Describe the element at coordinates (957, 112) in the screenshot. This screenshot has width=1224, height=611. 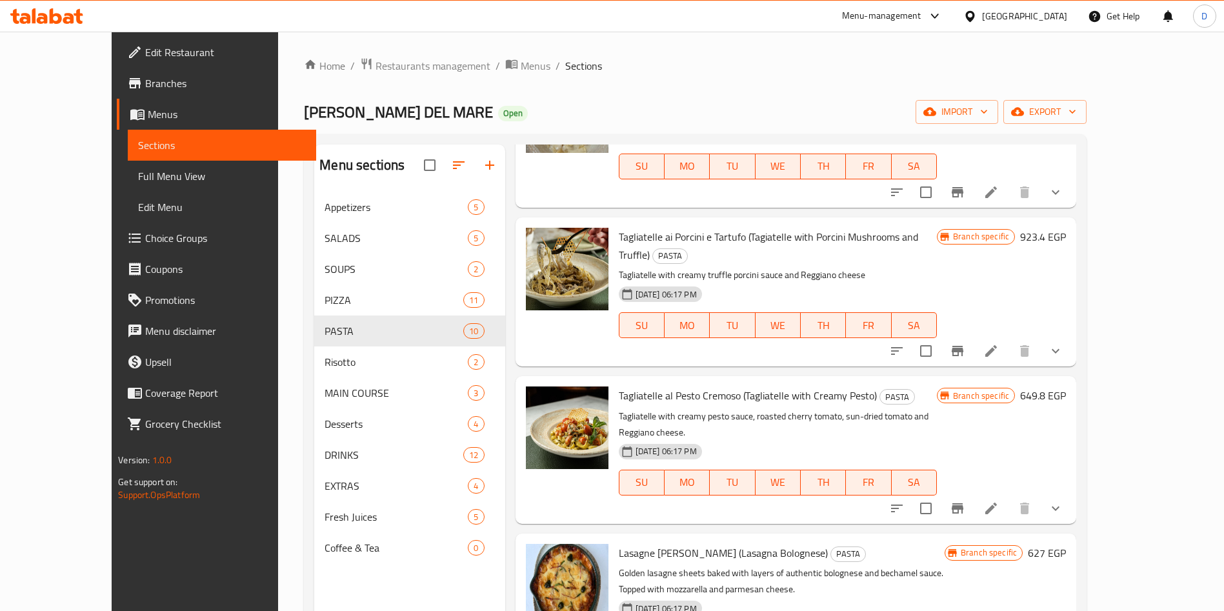
I see `span: import` at that location.